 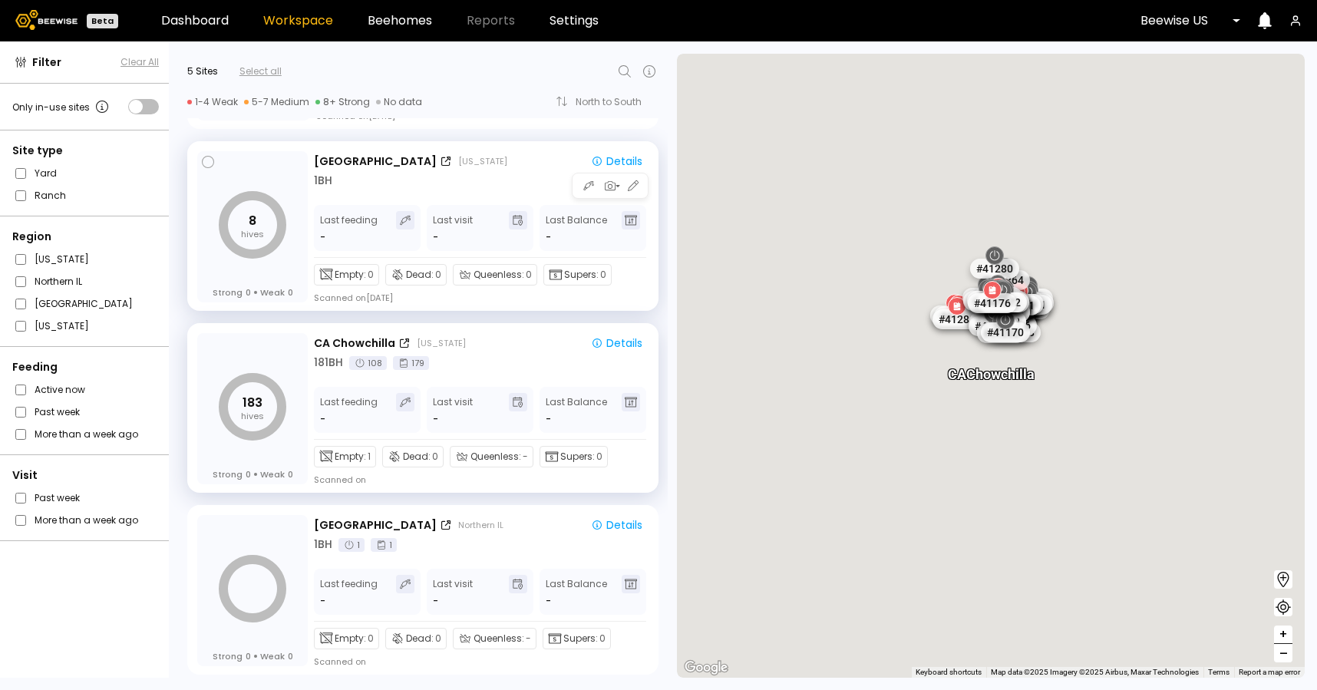 I want to click on label: Past week, so click(x=57, y=411).